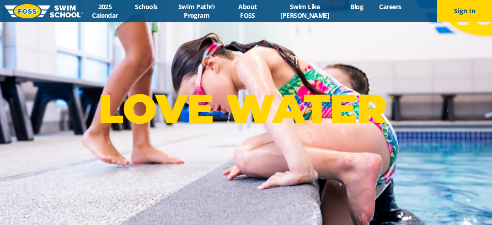 This screenshot has height=225, width=492. Describe the element at coordinates (357, 6) in the screenshot. I see `a: Blog` at that location.